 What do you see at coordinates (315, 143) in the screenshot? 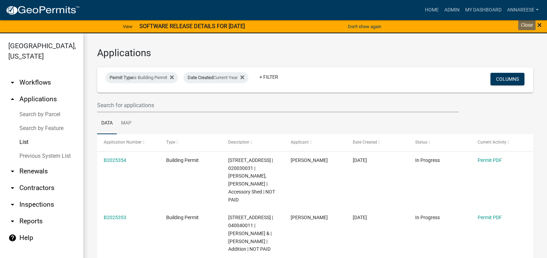
I see `datatable-header-cell: Applicant` at bounding box center [315, 143].